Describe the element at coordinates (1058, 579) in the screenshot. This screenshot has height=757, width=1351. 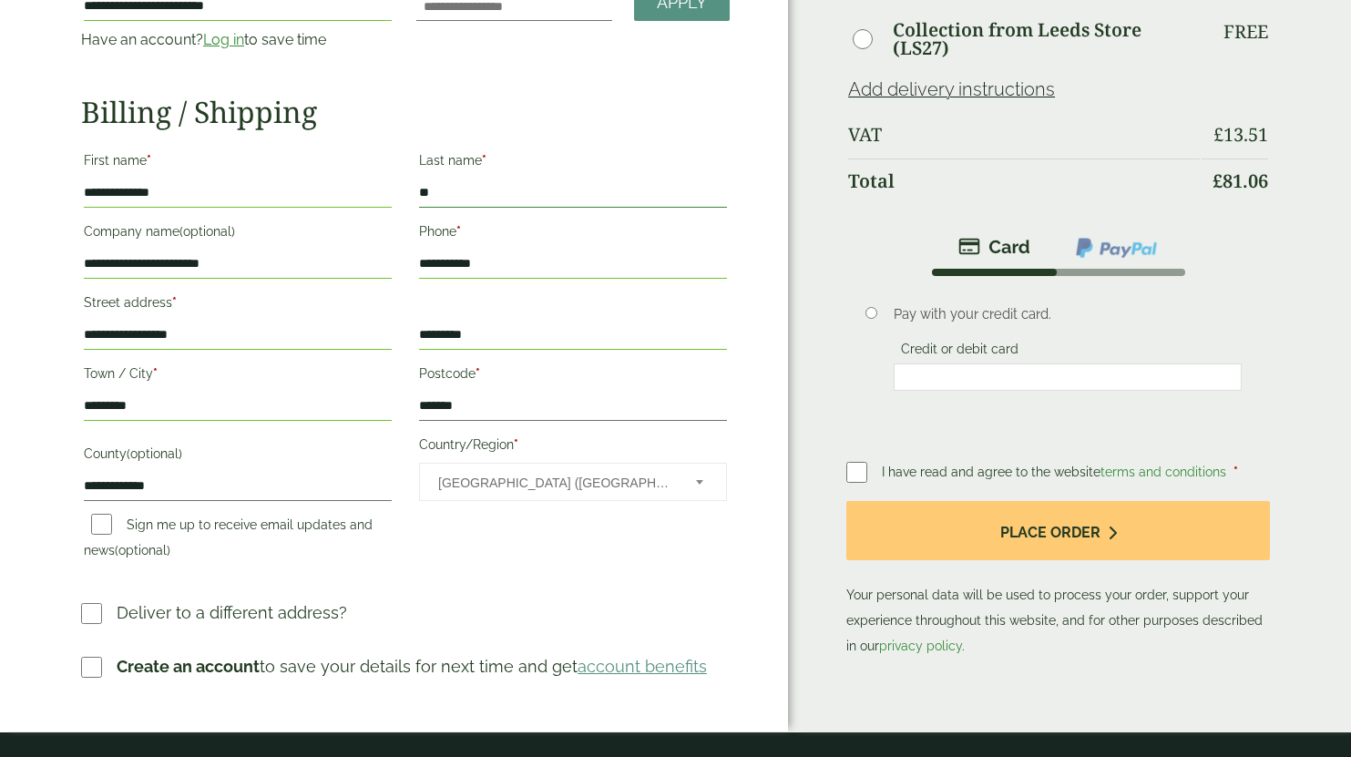
I see `p: Your personal data will be used to process your order, support your experience throughout this we...` at that location.